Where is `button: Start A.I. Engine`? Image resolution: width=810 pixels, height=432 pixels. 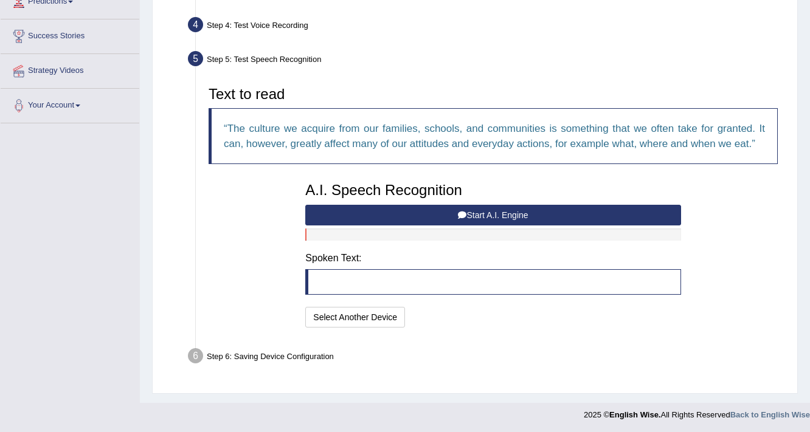
button: Start A.I. Engine is located at coordinates (493, 215).